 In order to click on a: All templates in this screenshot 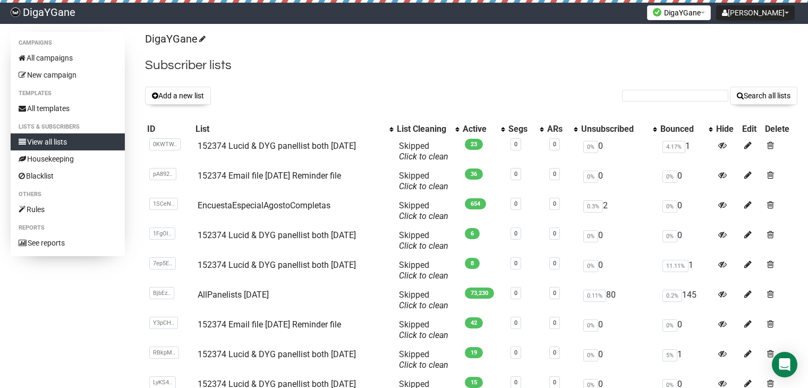, I will do `click(67, 108)`.